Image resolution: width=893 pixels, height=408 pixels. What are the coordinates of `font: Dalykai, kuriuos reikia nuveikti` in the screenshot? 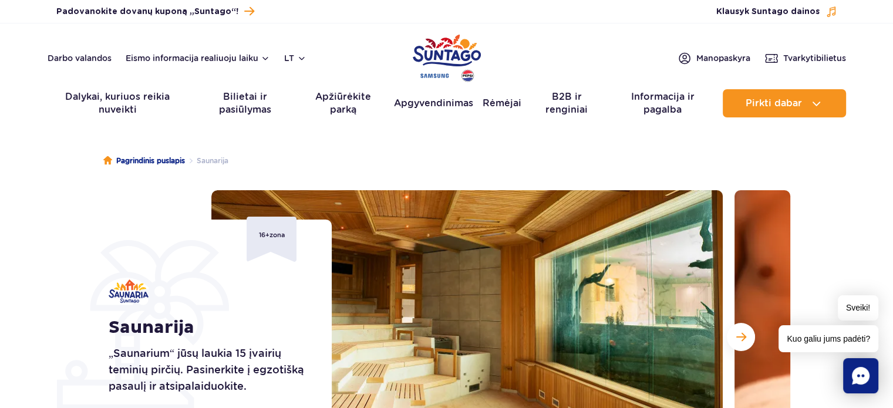 It's located at (117, 103).